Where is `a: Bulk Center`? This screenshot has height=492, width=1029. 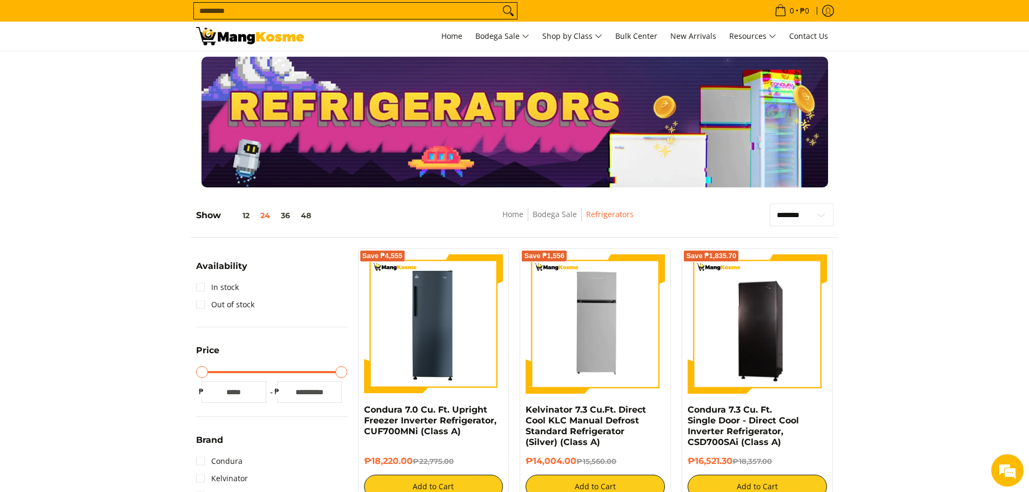
a: Bulk Center is located at coordinates (636, 36).